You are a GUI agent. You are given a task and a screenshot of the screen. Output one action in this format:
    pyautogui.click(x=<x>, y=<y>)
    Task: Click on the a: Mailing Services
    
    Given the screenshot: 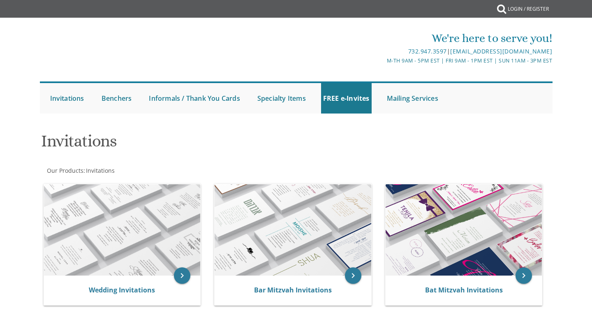 What is the action you would take?
    pyautogui.click(x=412, y=98)
    